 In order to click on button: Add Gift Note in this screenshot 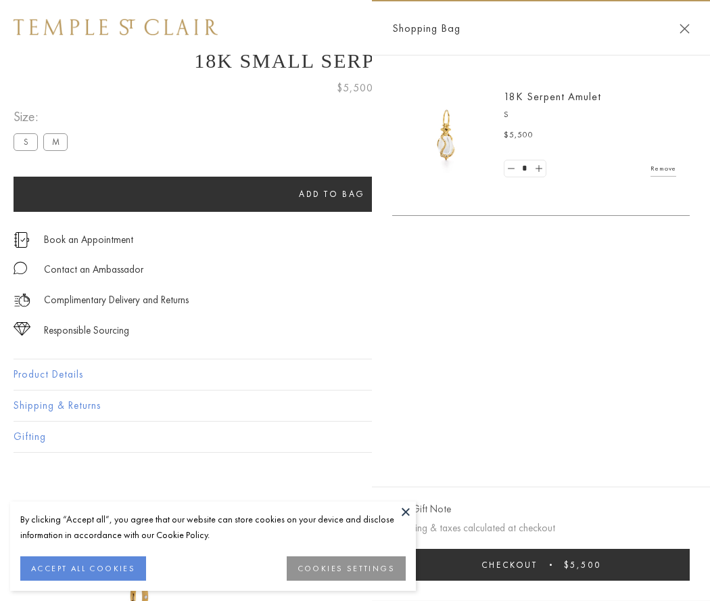, I will do `click(422, 509)`.